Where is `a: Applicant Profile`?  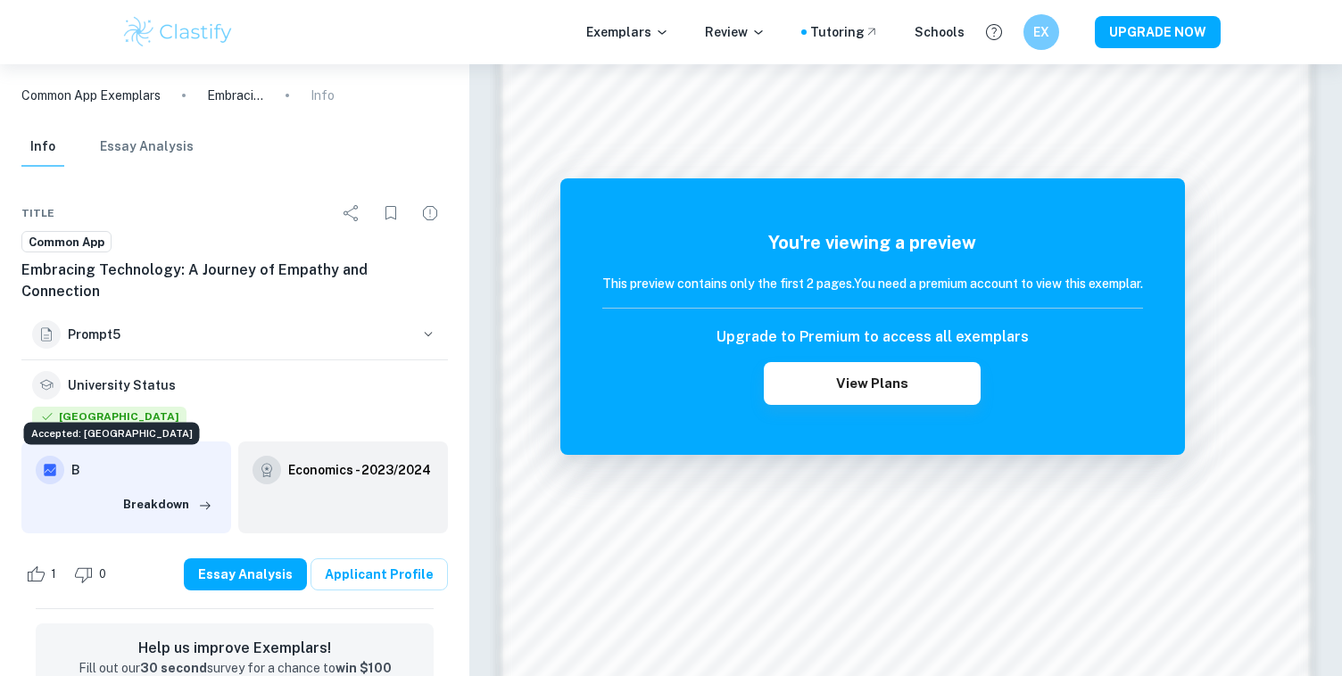
a: Applicant Profile is located at coordinates (379, 574).